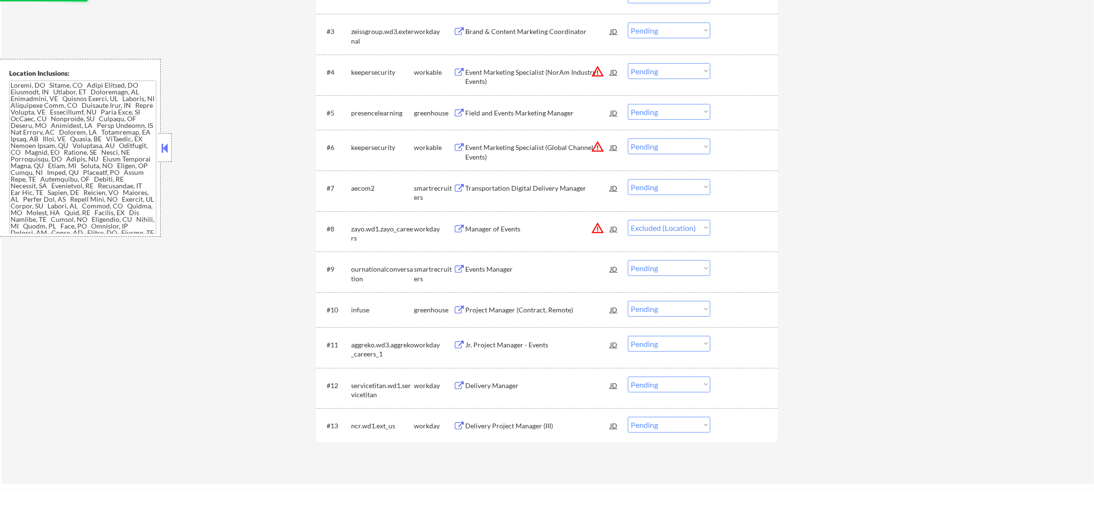 The width and height of the screenshot is (1094, 505). Describe the element at coordinates (537, 32) in the screenshot. I see `div: Brand & Content Marketing Coordinator` at that location.